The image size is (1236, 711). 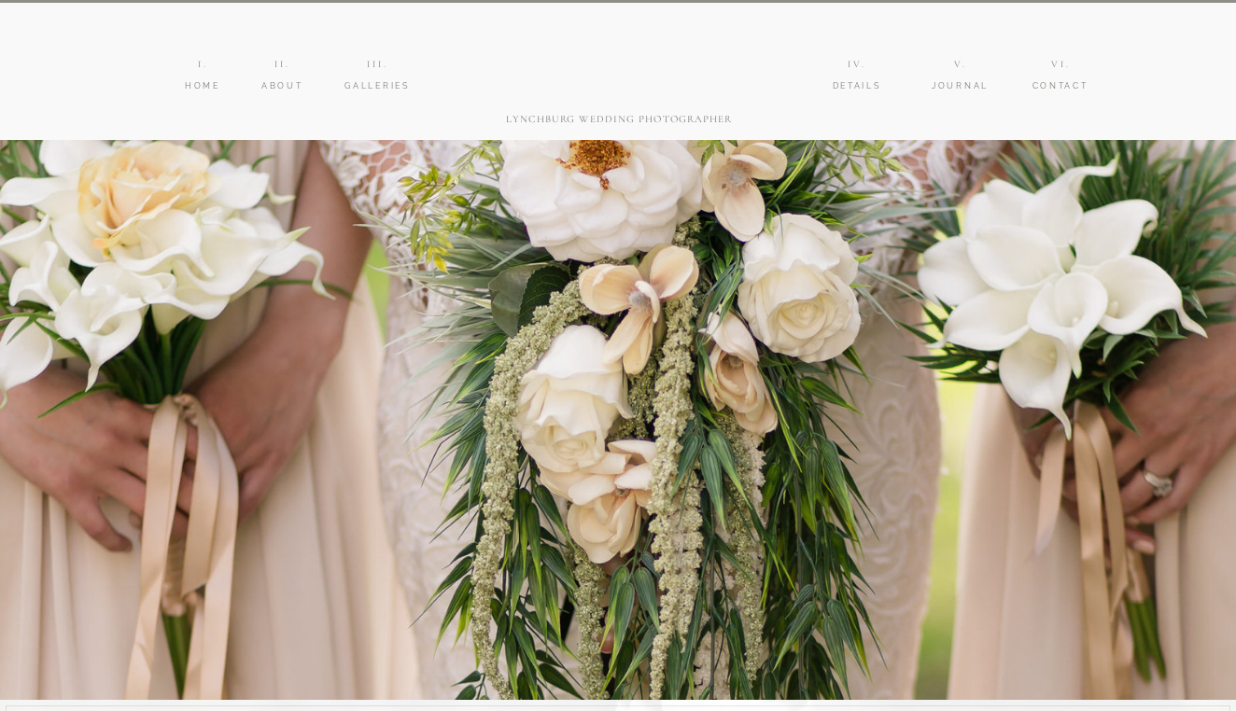 What do you see at coordinates (856, 87) in the screenshot?
I see `a: details` at bounding box center [856, 87].